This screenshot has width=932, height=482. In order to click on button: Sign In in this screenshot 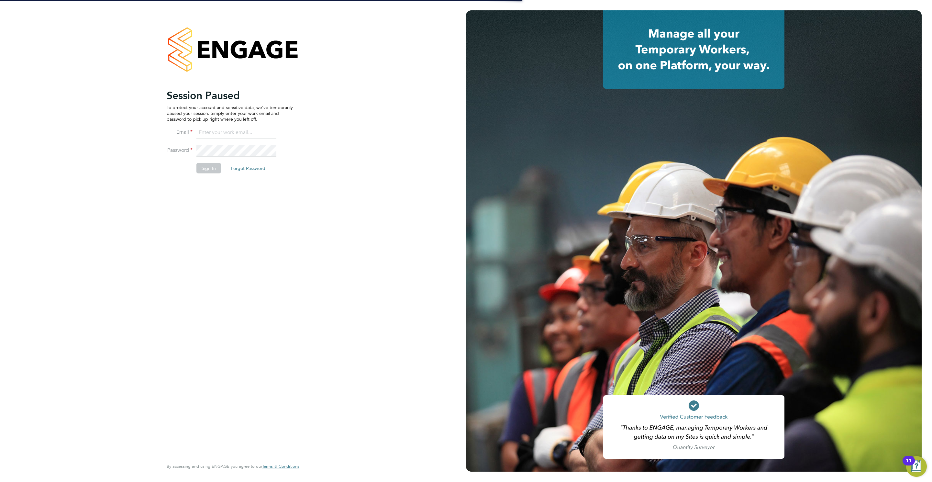, I will do `click(209, 168)`.